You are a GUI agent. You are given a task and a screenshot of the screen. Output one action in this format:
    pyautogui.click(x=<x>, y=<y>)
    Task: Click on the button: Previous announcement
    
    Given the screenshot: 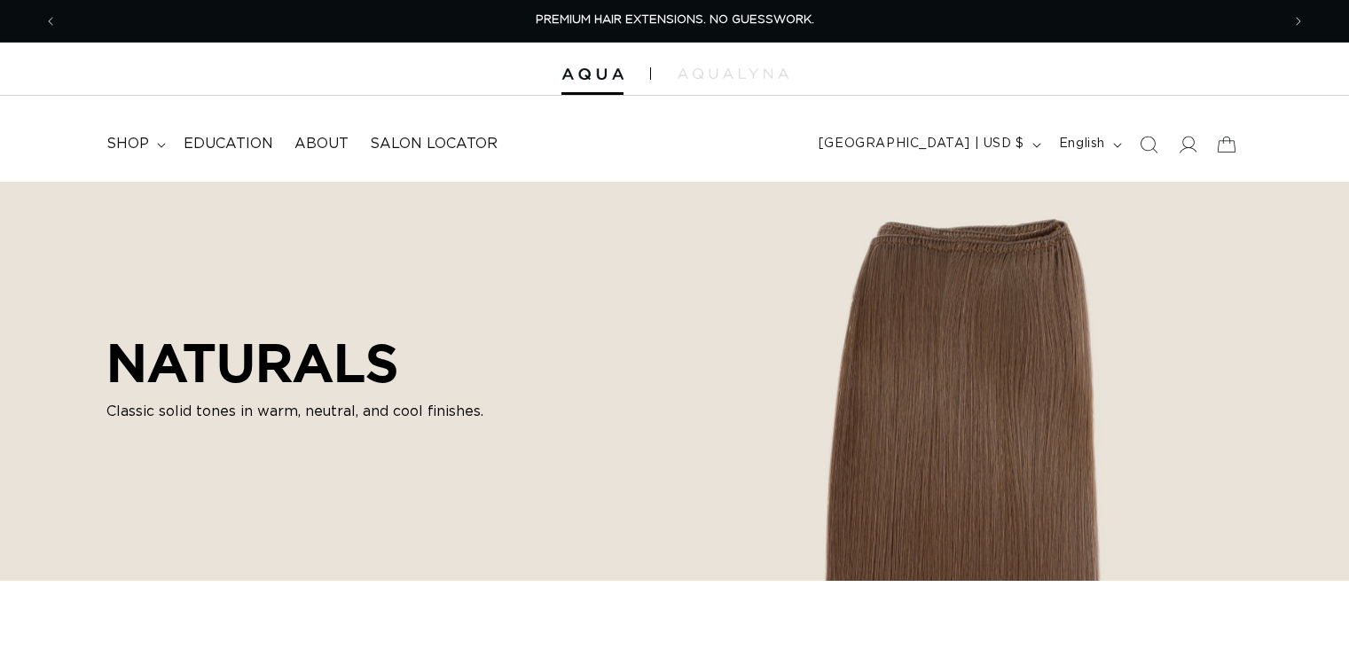 What is the action you would take?
    pyautogui.click(x=51, y=21)
    